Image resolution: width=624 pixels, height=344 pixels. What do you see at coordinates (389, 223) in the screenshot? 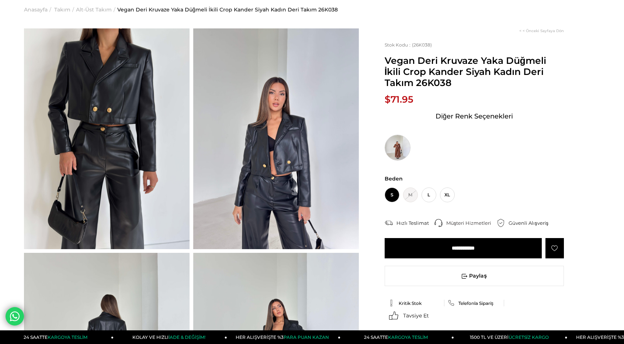
I see `img: shipping.png` at bounding box center [389, 223].